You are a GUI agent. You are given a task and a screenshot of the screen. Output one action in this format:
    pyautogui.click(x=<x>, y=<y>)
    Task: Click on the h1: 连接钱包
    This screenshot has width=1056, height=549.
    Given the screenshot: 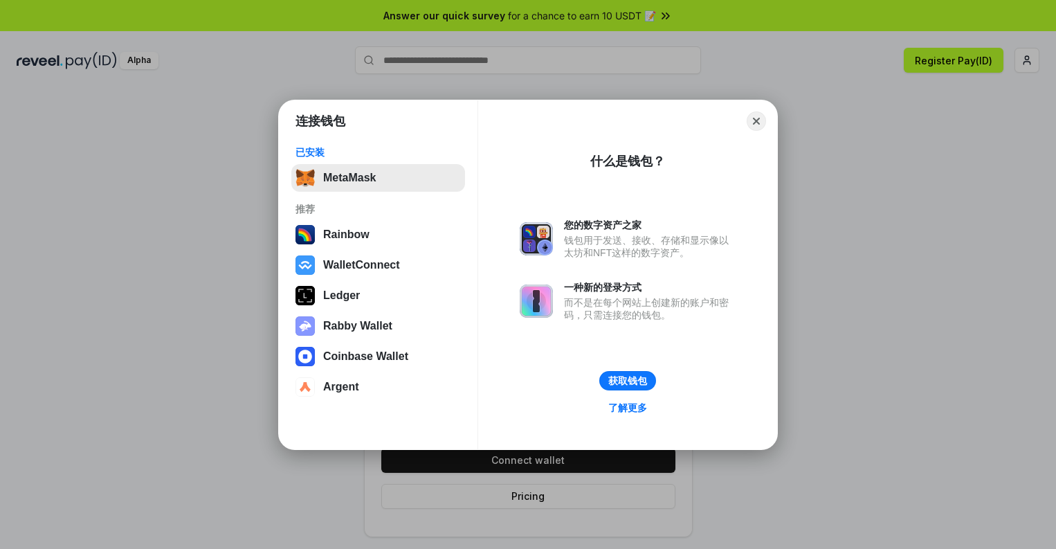 What is the action you would take?
    pyautogui.click(x=320, y=121)
    